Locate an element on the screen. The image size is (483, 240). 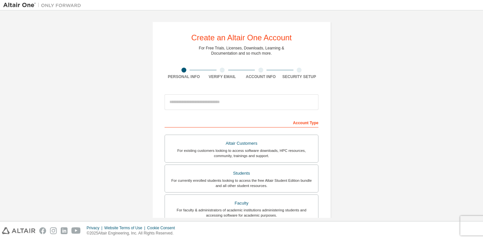
img: youtube.svg is located at coordinates (76, 230).